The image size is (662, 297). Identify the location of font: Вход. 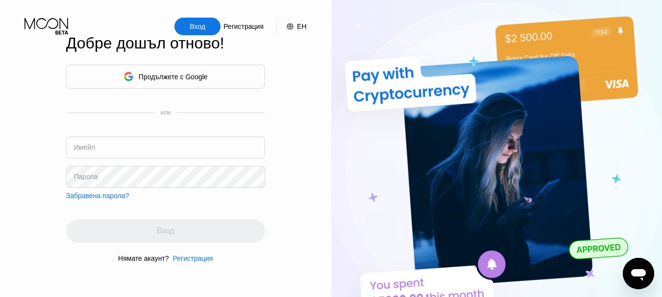
(197, 26).